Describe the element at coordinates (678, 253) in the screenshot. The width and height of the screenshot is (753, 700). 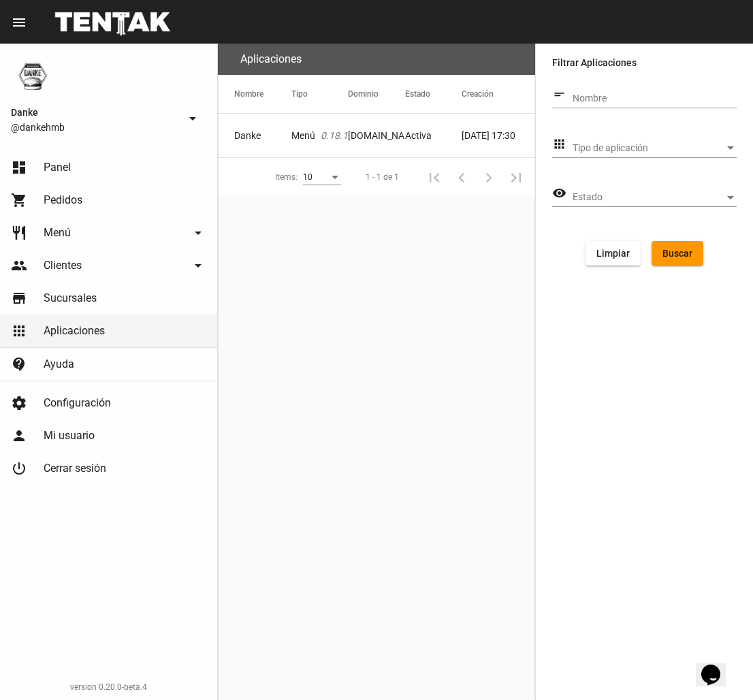
I see `button: Buscar` at that location.